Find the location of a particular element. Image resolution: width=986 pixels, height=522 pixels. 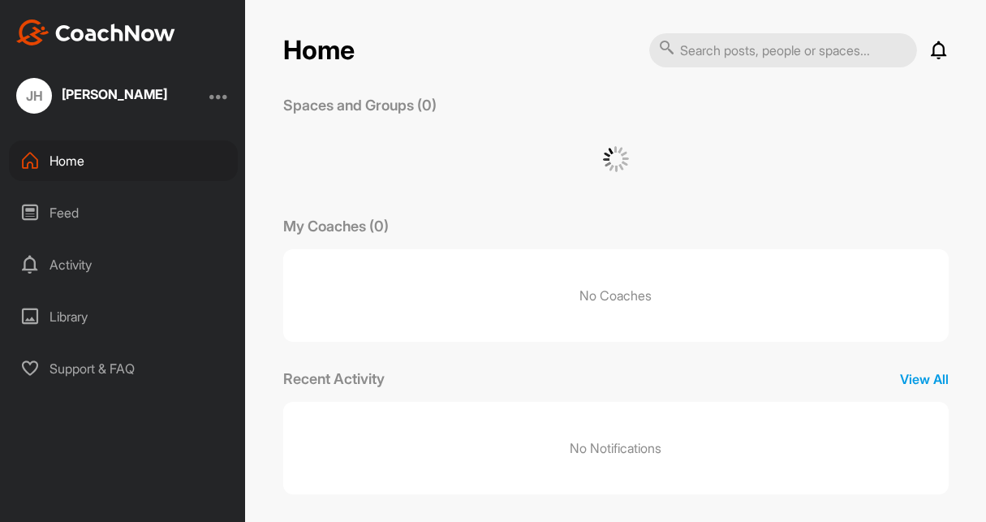

div: Feed is located at coordinates (123, 213).